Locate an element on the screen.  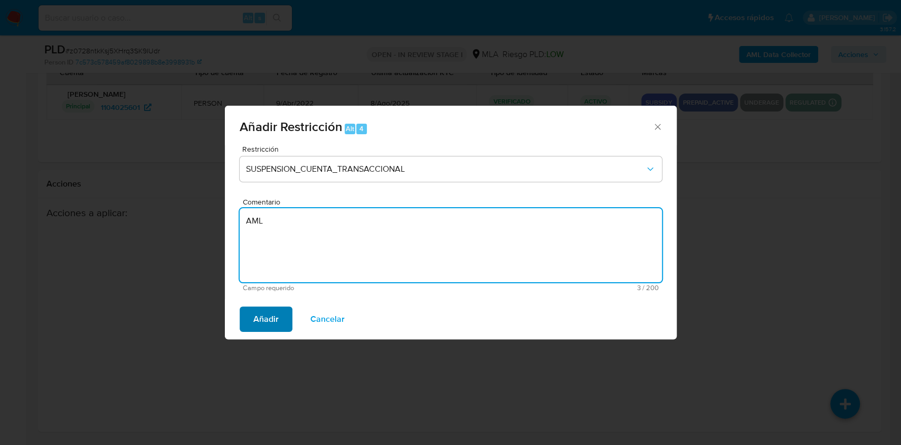
button: Cancelar is located at coordinates (327, 319).